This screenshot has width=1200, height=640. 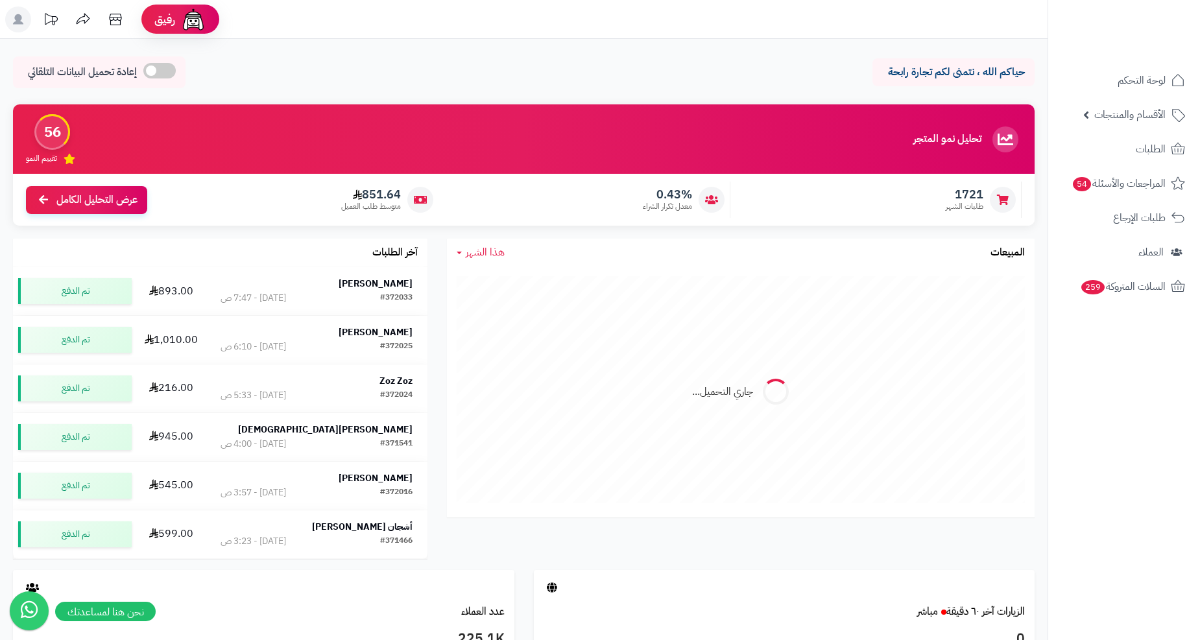 What do you see at coordinates (485, 252) in the screenshot?
I see `span: هذا الشهر` at bounding box center [485, 252].